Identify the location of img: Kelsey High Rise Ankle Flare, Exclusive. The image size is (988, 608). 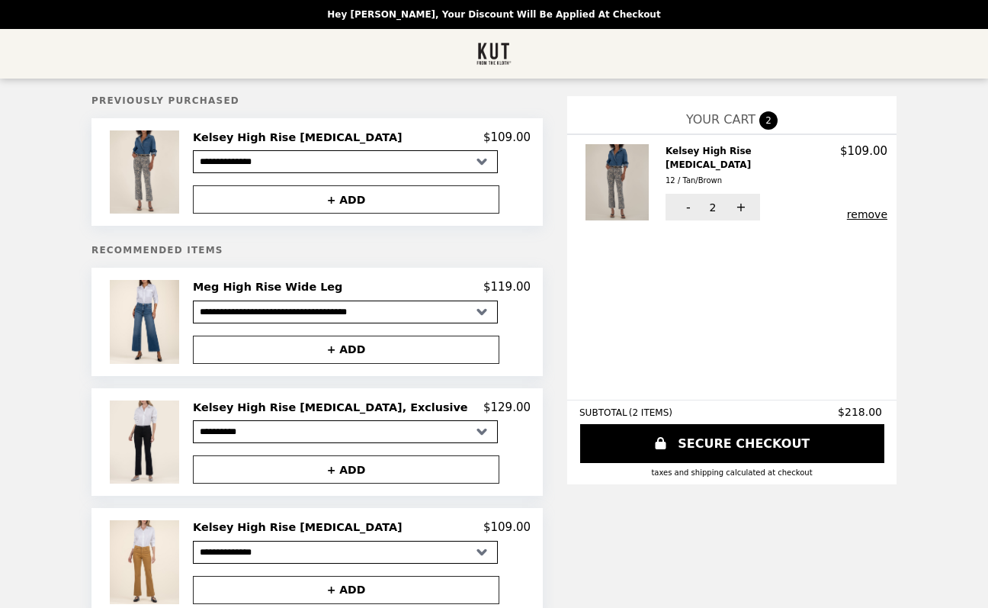
(146, 441).